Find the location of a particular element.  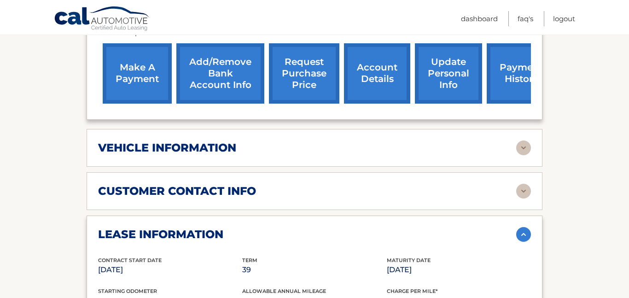

p: 39 is located at coordinates (314, 270).